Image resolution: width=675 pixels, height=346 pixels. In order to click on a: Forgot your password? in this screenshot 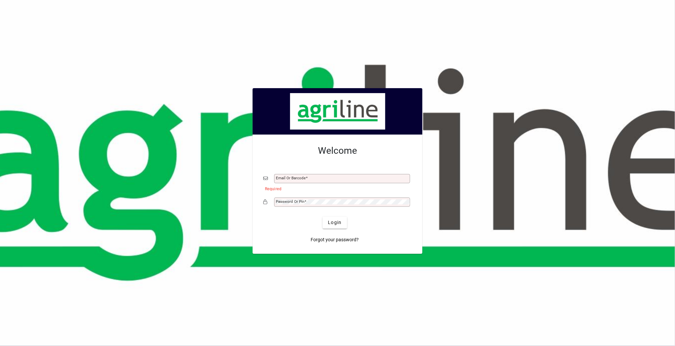, I will do `click(335, 240)`.